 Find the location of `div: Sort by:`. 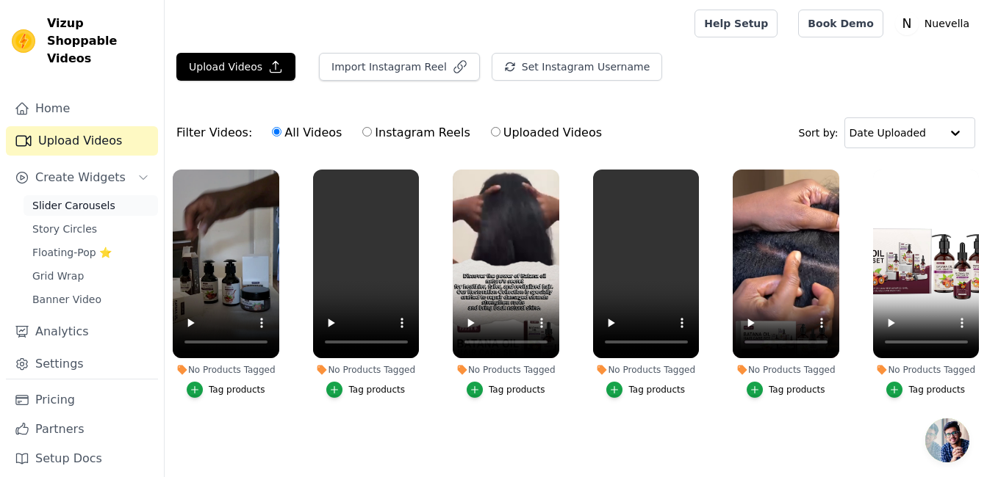

div: Sort by: is located at coordinates (887, 133).